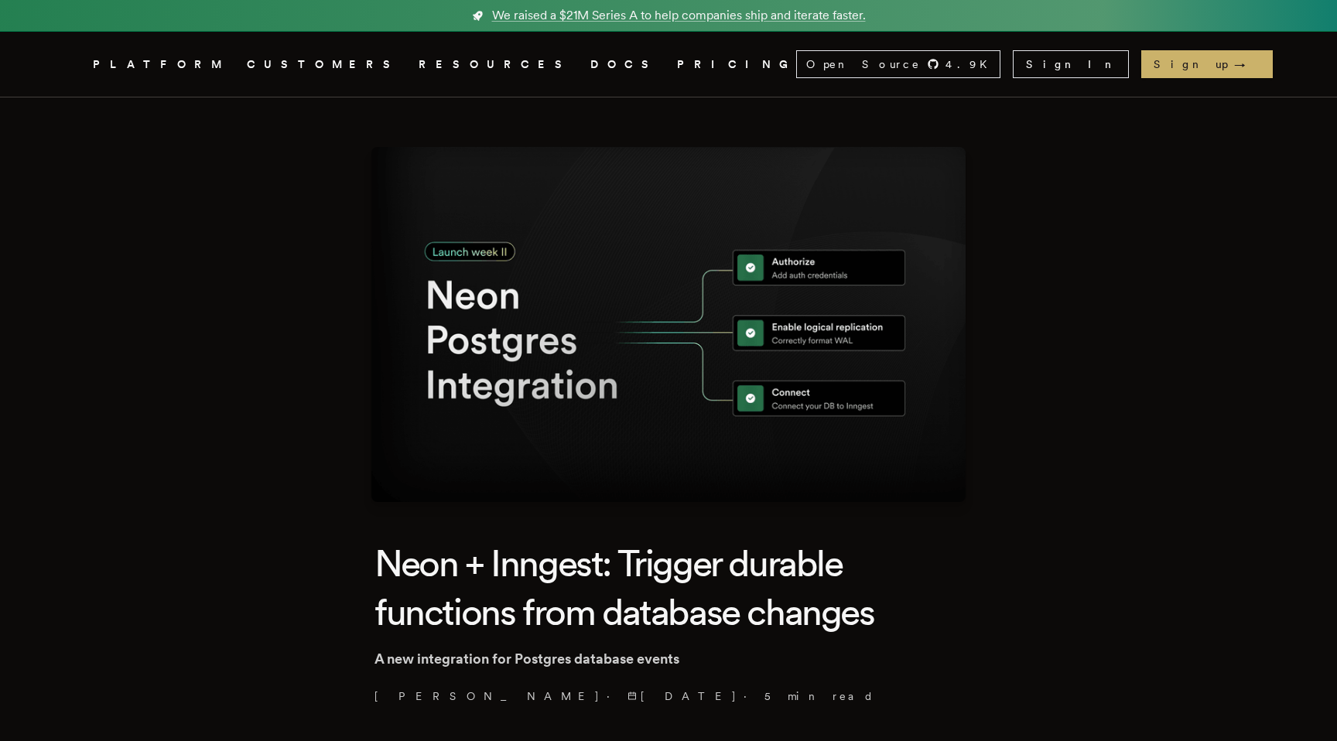 The width and height of the screenshot is (1337, 741). Describe the element at coordinates (160, 64) in the screenshot. I see `span: PLATFORM` at that location.